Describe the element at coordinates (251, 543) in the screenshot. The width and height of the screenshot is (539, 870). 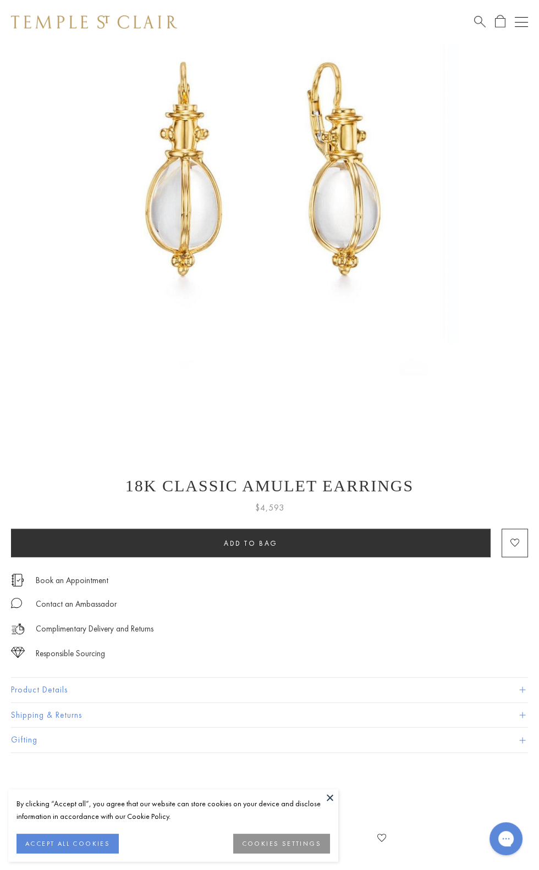
I see `span: Add to bag` at that location.